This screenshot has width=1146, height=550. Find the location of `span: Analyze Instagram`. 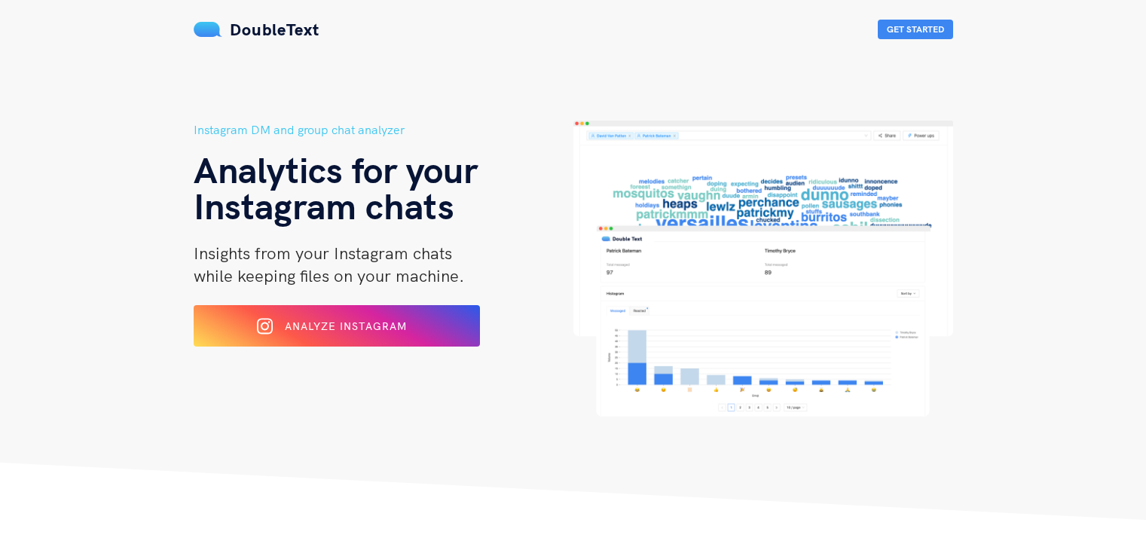

span: Analyze Instagram is located at coordinates (346, 326).